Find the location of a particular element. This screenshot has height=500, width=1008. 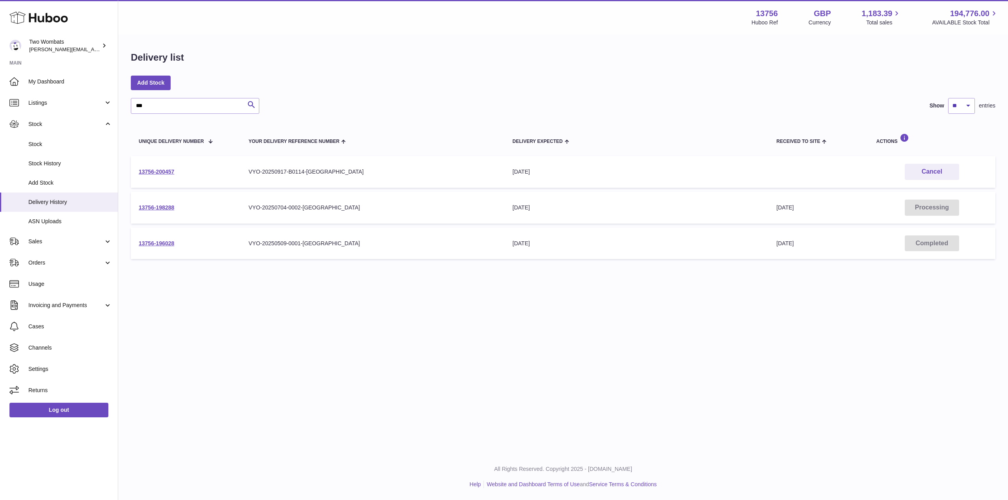

a: Add Stock is located at coordinates (151, 83).